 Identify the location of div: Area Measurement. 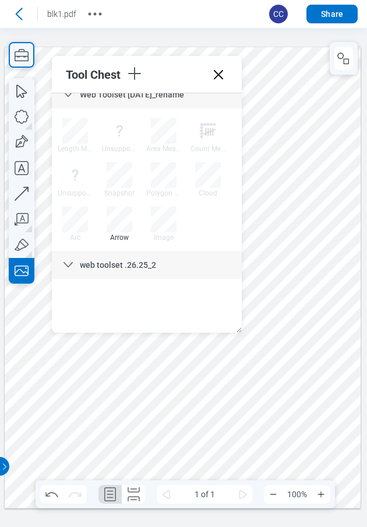
(164, 149).